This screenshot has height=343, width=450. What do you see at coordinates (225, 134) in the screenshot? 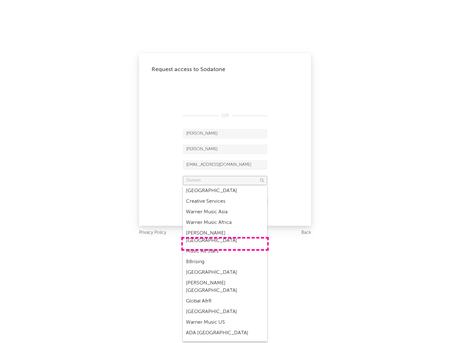
I see `input: First Name` at bounding box center [225, 134].